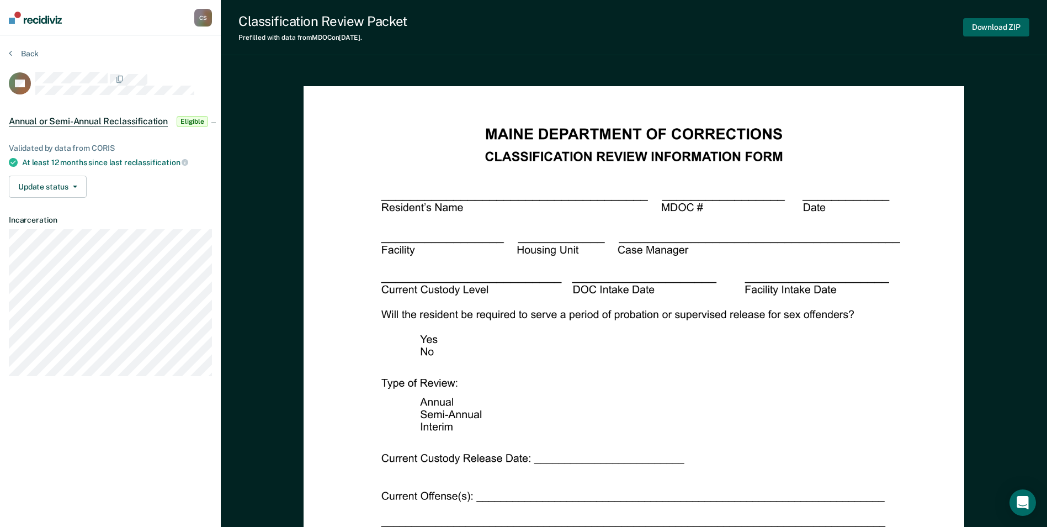  What do you see at coordinates (156, 162) in the screenshot?
I see `span: reclassification` at bounding box center [156, 162].